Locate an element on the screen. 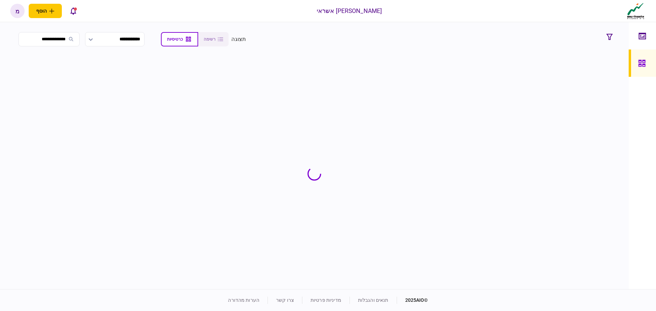 Image resolution: width=656 pixels, height=311 pixels. button: כרטיסיות is located at coordinates (179, 39).